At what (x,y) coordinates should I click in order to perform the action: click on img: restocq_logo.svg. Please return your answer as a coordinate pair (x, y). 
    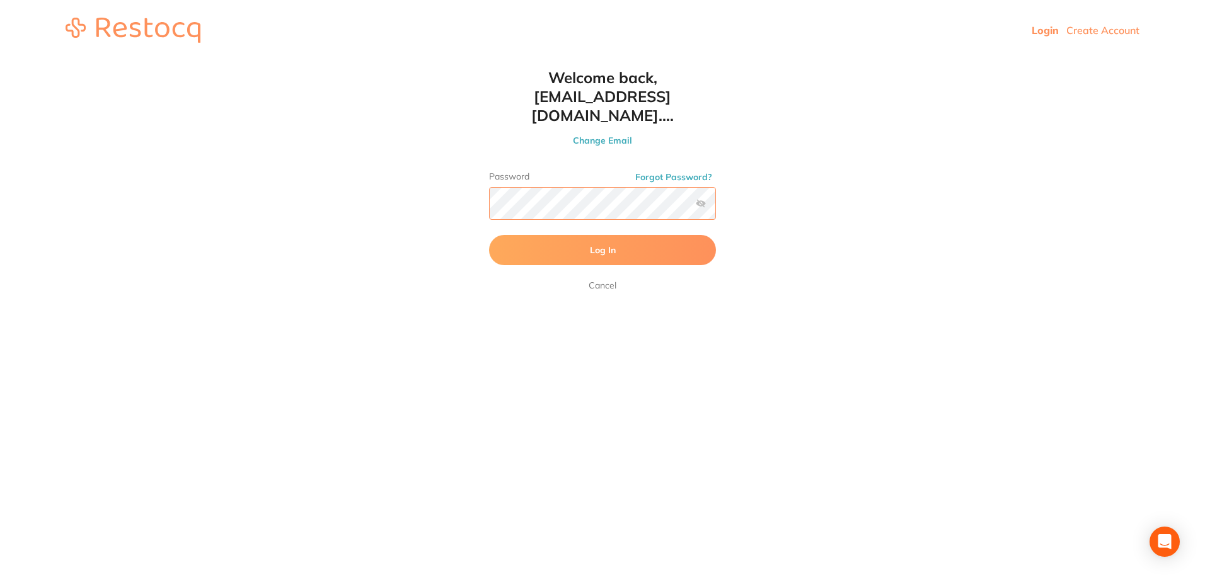
    Looking at the image, I should click on (133, 30).